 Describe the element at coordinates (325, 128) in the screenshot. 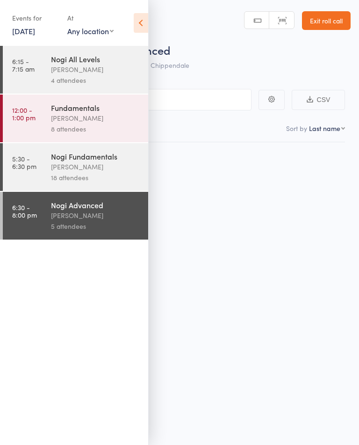

I see `div: Last name` at that location.